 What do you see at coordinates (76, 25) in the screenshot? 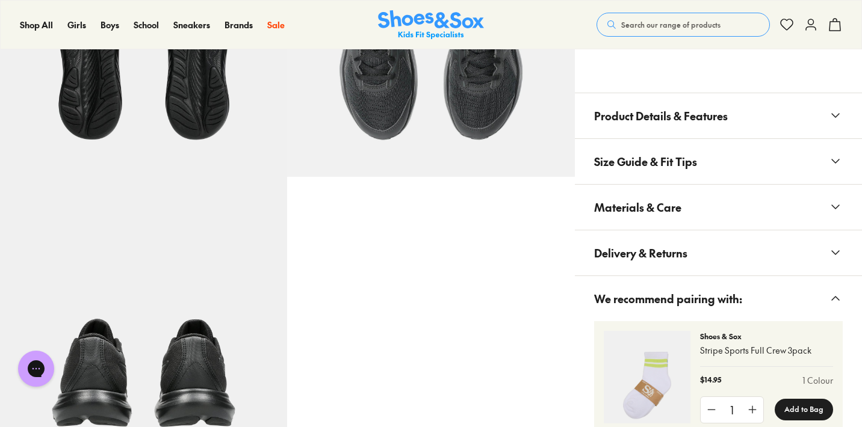
I see `a: Girls` at bounding box center [76, 25].